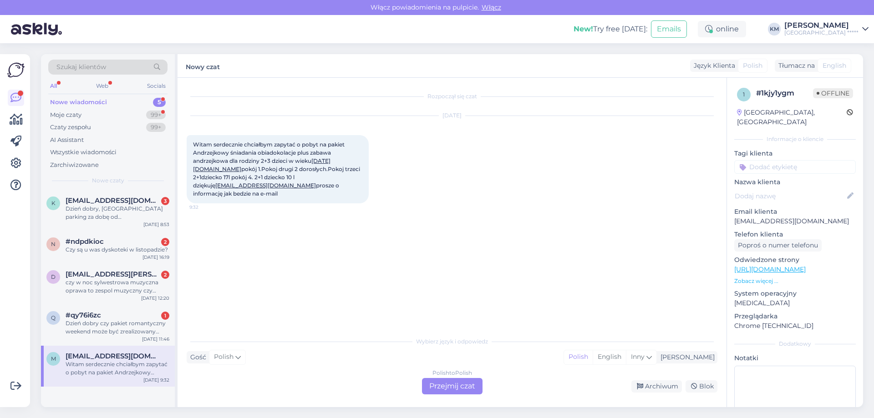 Image resolution: width=874 pixels, height=418 pixels. What do you see at coordinates (795, 182) in the screenshot?
I see `p: Nazwa klienta` at bounding box center [795, 182].